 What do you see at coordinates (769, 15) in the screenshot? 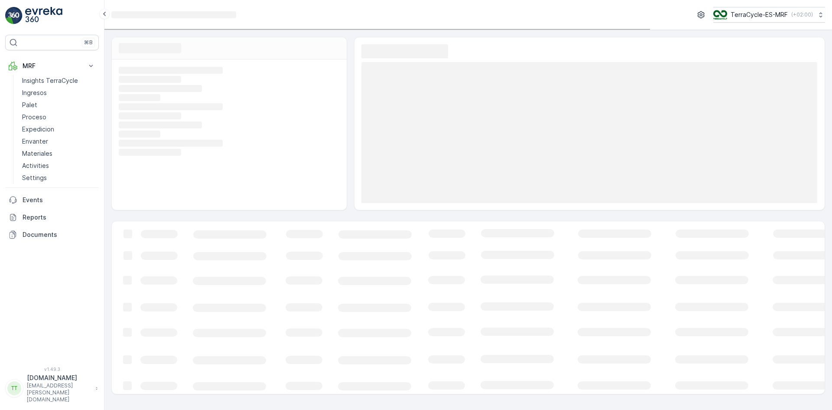
I see `button: TerraCycle-ES-MRF(+02:00)` at bounding box center [769, 15].